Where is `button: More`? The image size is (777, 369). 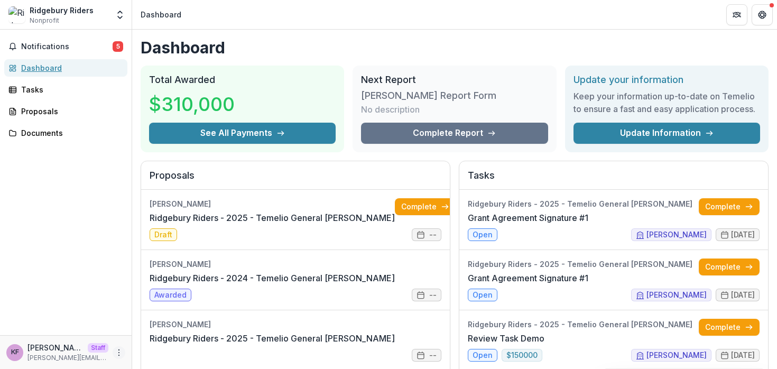 button: More is located at coordinates (119, 352).